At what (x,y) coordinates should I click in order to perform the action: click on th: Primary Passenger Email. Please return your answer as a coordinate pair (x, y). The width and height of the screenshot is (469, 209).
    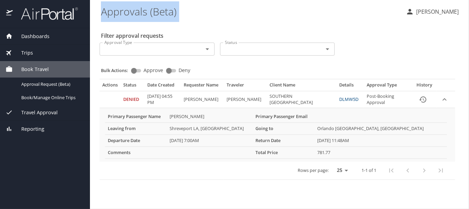
    Looking at the image, I should click on (284, 117).